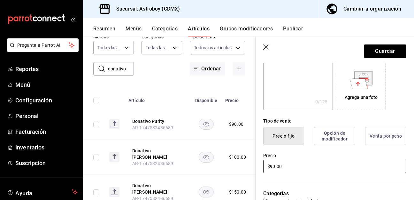 The image size is (414, 200). I want to click on h3: Sucursal: Astroboy (CDMX), so click(145, 9).